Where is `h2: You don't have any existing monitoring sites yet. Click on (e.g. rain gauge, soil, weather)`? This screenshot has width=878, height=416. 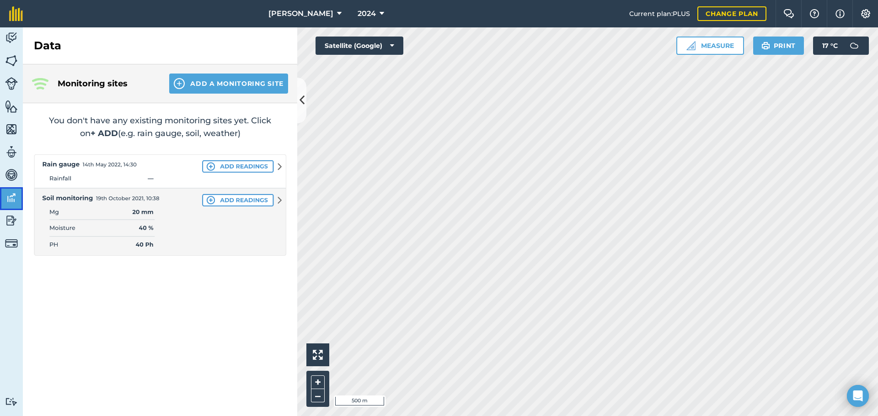 h2: You don't have any existing monitoring sites yet. Click on (e.g. rain gauge, soil, weather) is located at coordinates (160, 127).